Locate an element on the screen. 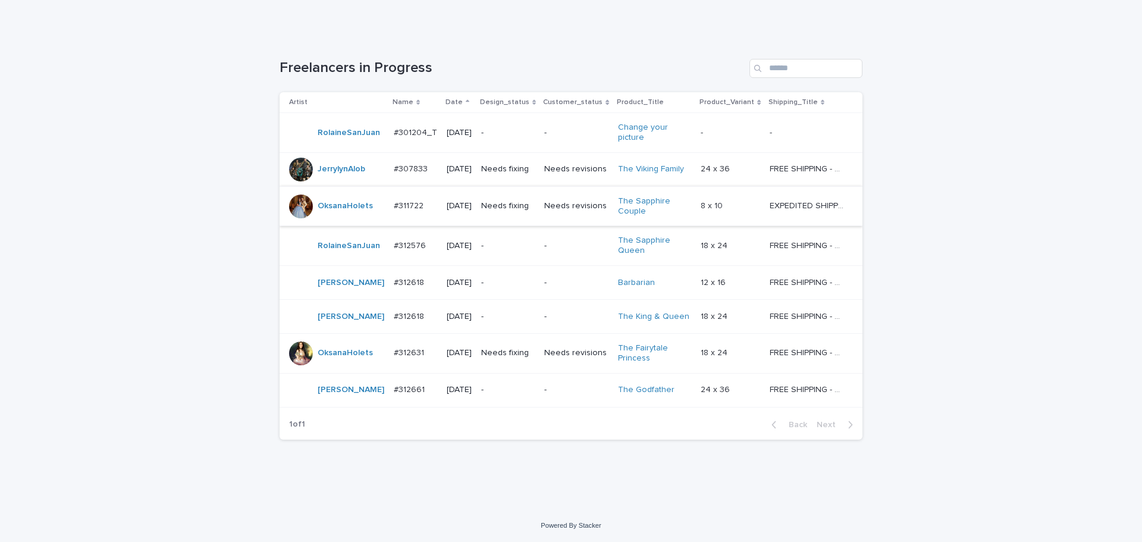 Image resolution: width=1142 pixels, height=542 pixels. a: The Sapphire Queen is located at coordinates (655, 246).